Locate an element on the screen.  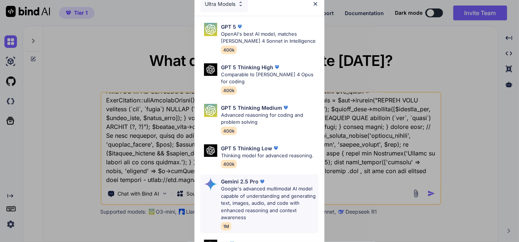
p: GPT 5 Thinking Low is located at coordinates (247, 148).